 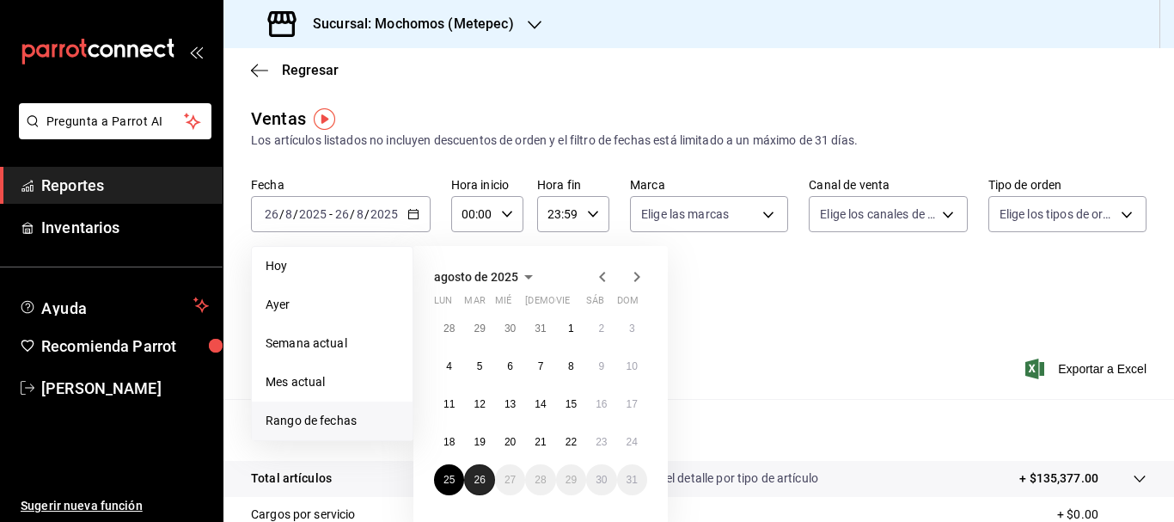 I want to click on span: Sugerir nueva función, so click(x=114, y=505).